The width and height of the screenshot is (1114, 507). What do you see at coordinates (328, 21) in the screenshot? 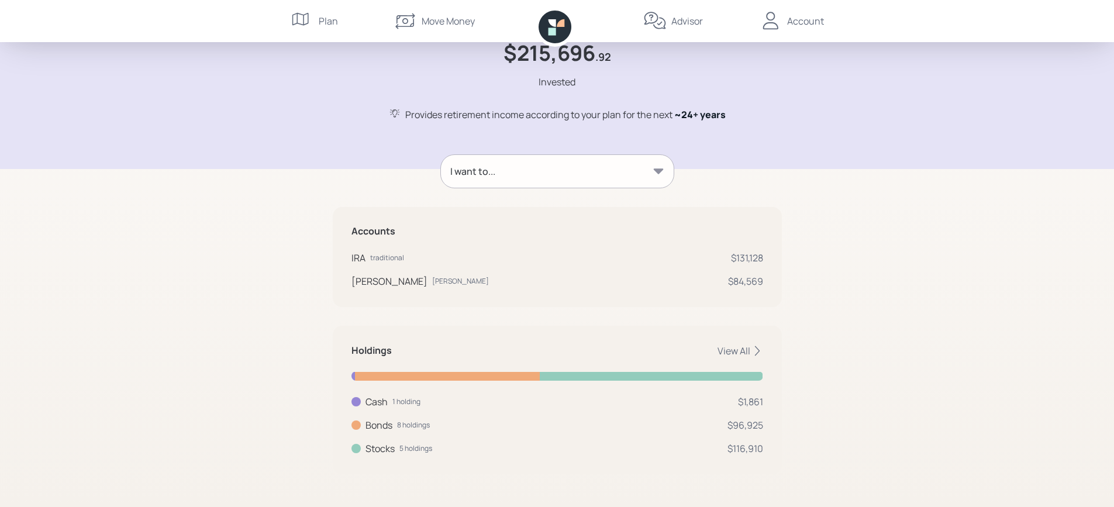
I see `div: Plan` at bounding box center [328, 21].